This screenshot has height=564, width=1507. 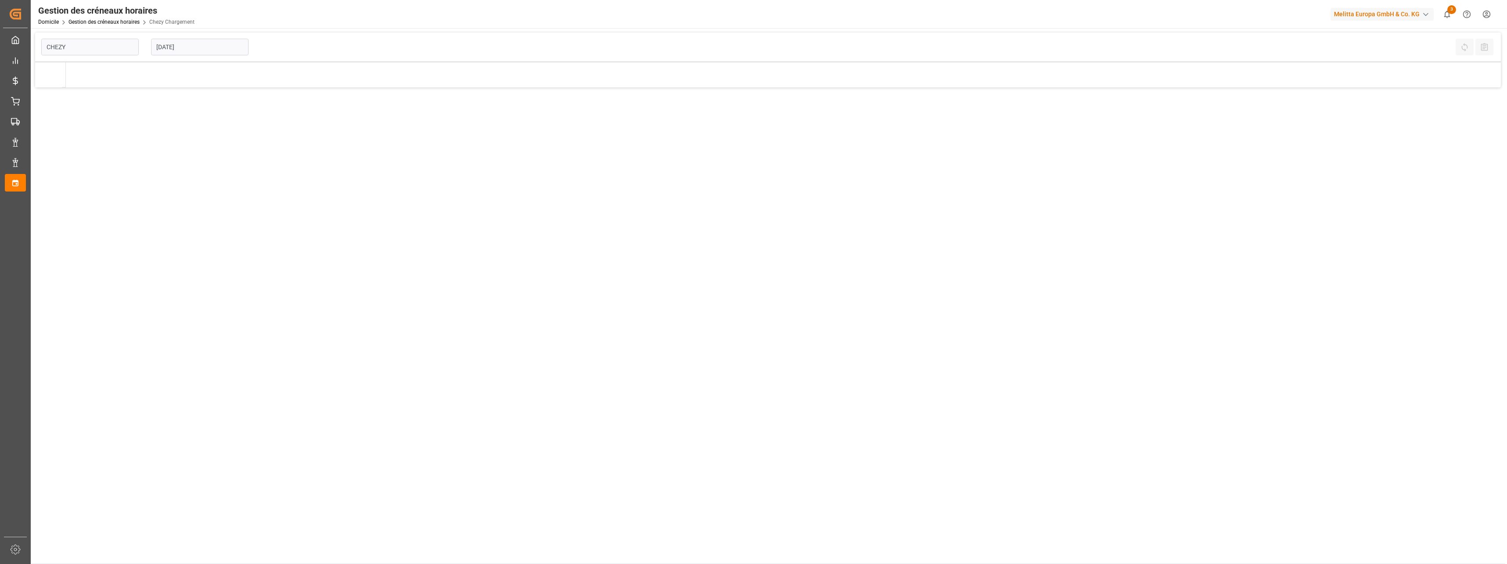 I want to click on div: Gestion des créneaux horaires, so click(x=116, y=11).